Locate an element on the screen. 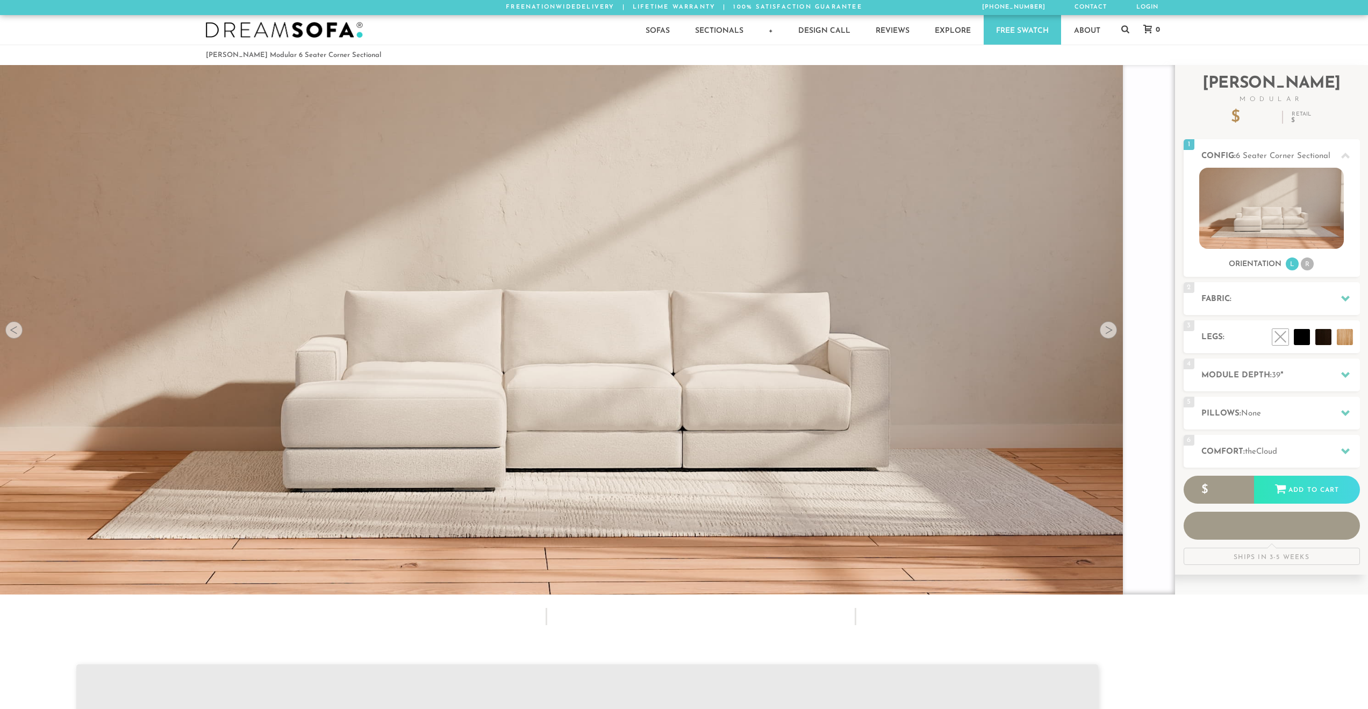  a: Explore is located at coordinates (952, 30).